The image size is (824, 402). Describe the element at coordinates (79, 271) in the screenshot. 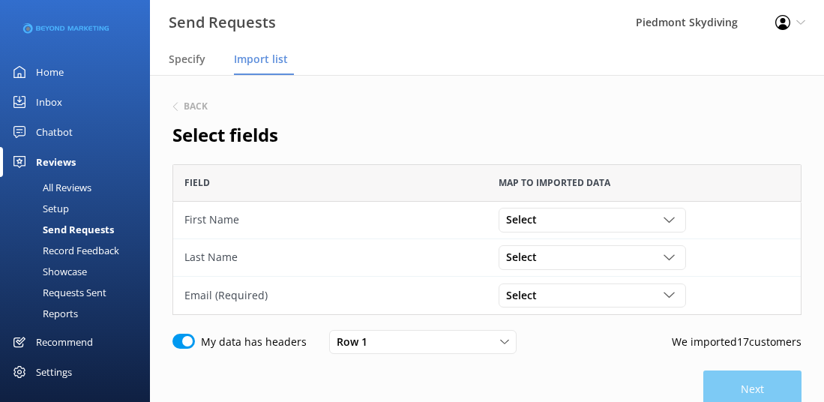

I see `a: Showcase` at that location.